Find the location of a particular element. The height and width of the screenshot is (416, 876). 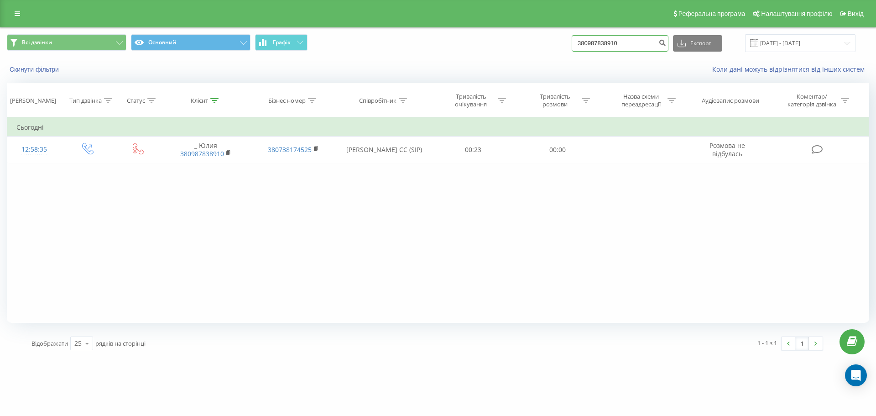

a: 1 is located at coordinates (802, 343).